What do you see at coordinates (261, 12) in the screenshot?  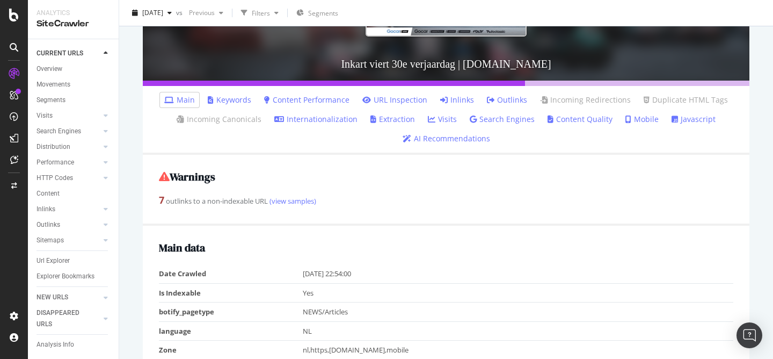 I see `div: Filters` at bounding box center [261, 12].